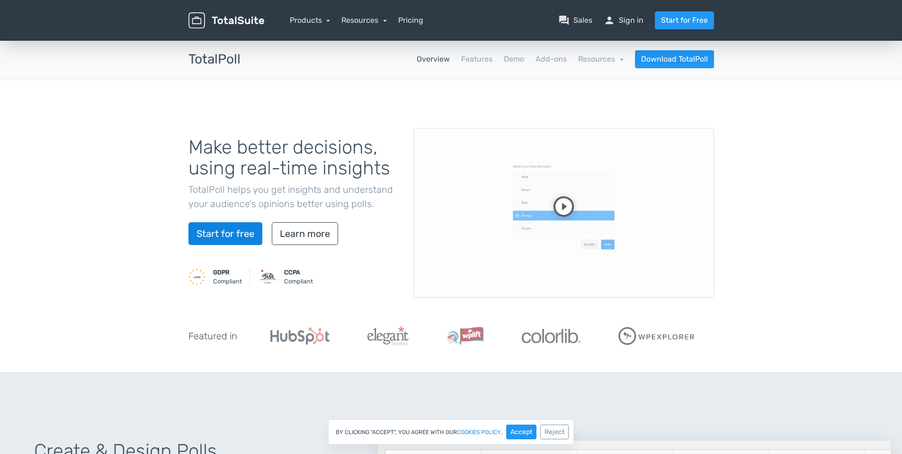 The width and height of the screenshot is (902, 454). Describe the element at coordinates (477, 59) in the screenshot. I see `a: Features` at that location.